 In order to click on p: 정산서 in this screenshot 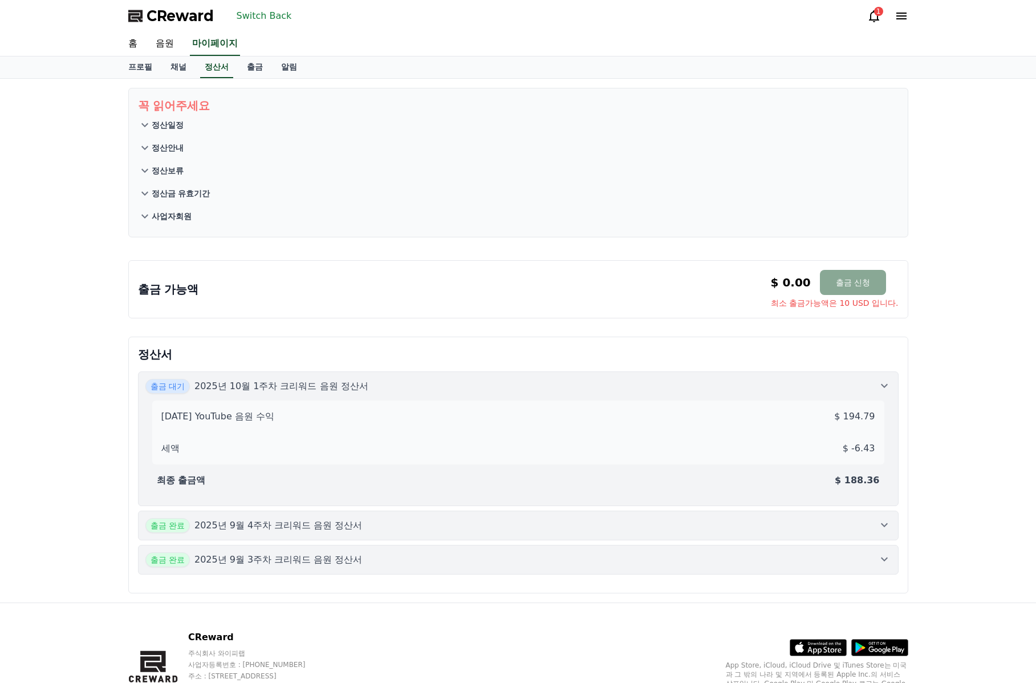, I will do `click(518, 354)`.